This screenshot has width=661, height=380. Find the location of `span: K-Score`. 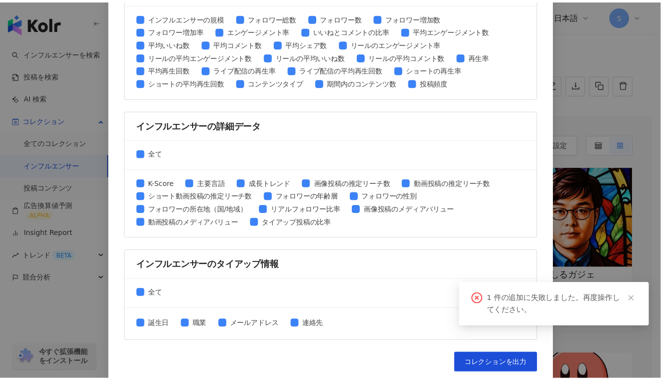

span: K-Score is located at coordinates (163, 183).